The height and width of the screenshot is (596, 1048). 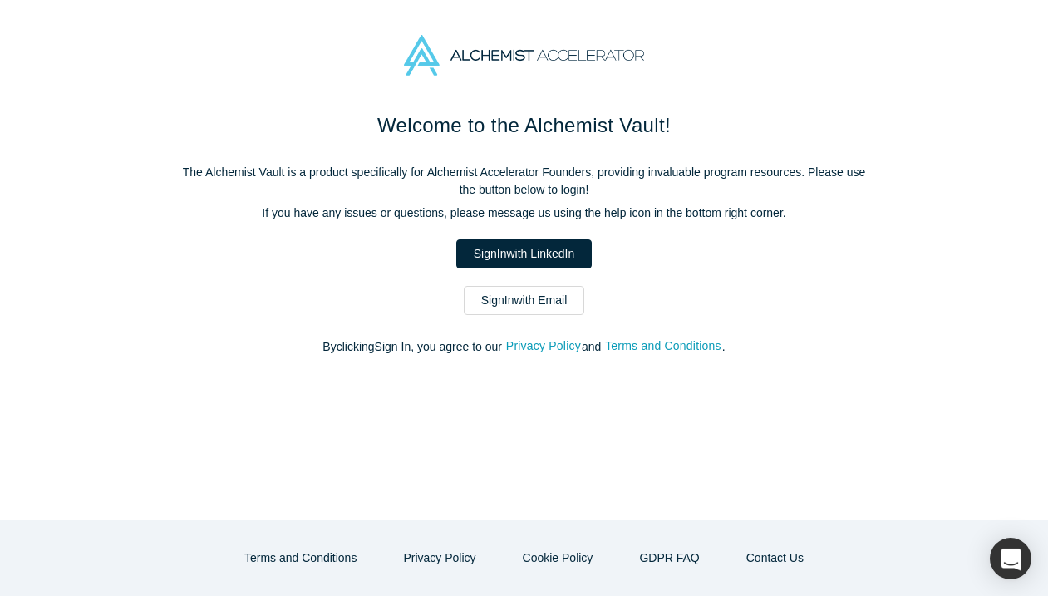 What do you see at coordinates (524, 213) in the screenshot?
I see `p: If you have any issues or questions, please message us using the help icon in the bottom right co...` at bounding box center [524, 213].